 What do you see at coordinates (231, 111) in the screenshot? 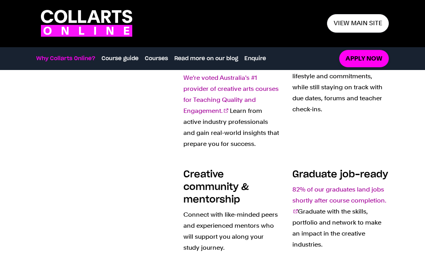
I see `p: Learn from active industry professionals and gain real-world insights that prepare you for success.` at bounding box center [231, 111].